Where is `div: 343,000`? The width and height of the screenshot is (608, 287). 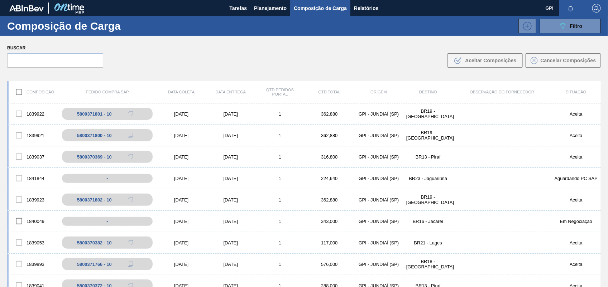
div: 343,000 is located at coordinates (329, 221).